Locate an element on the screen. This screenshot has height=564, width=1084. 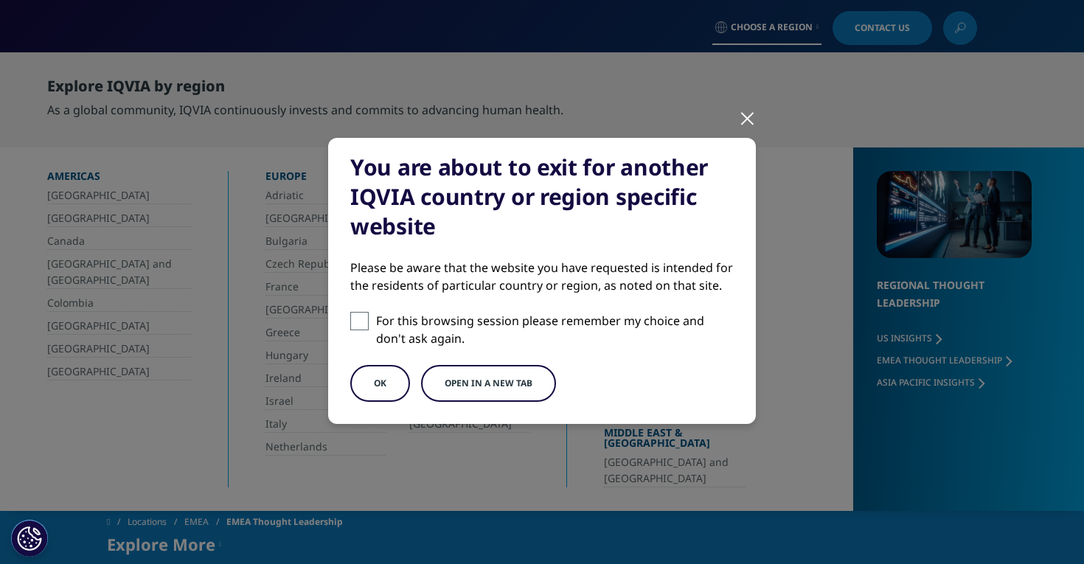
div: You are about to exit for another IQVIA country or region specific website is located at coordinates (542, 197).